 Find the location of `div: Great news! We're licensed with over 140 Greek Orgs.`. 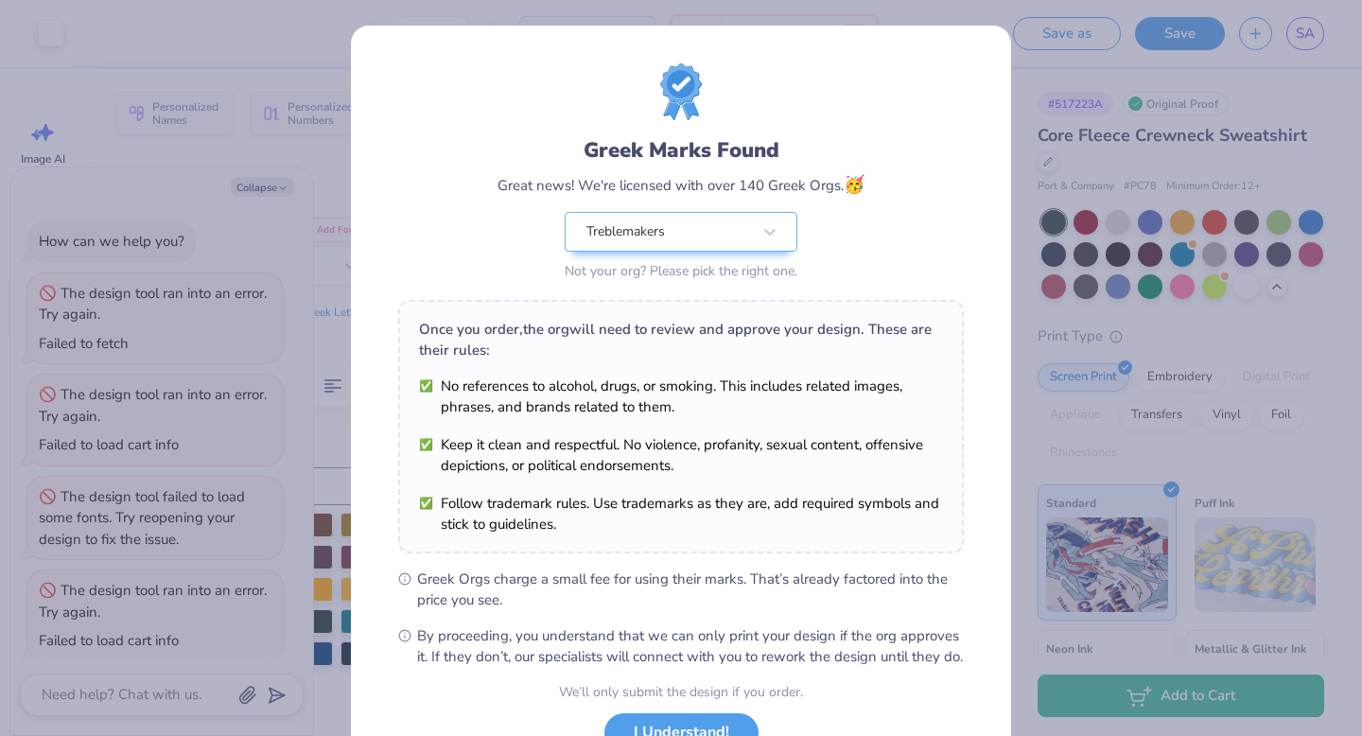

div: Great news! We're licensed with over 140 Greek Orgs. is located at coordinates (681, 184).